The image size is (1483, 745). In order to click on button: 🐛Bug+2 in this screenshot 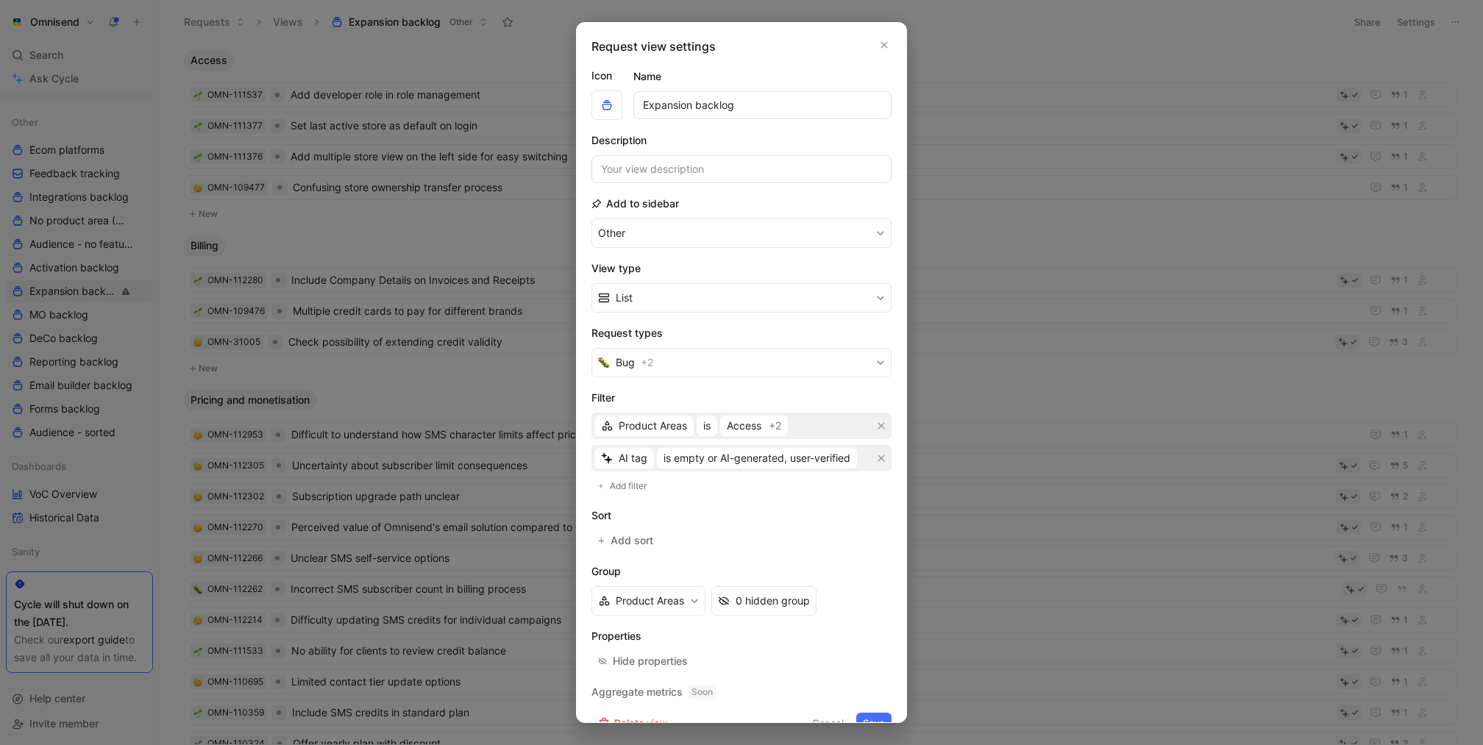, I will do `click(741, 363)`.